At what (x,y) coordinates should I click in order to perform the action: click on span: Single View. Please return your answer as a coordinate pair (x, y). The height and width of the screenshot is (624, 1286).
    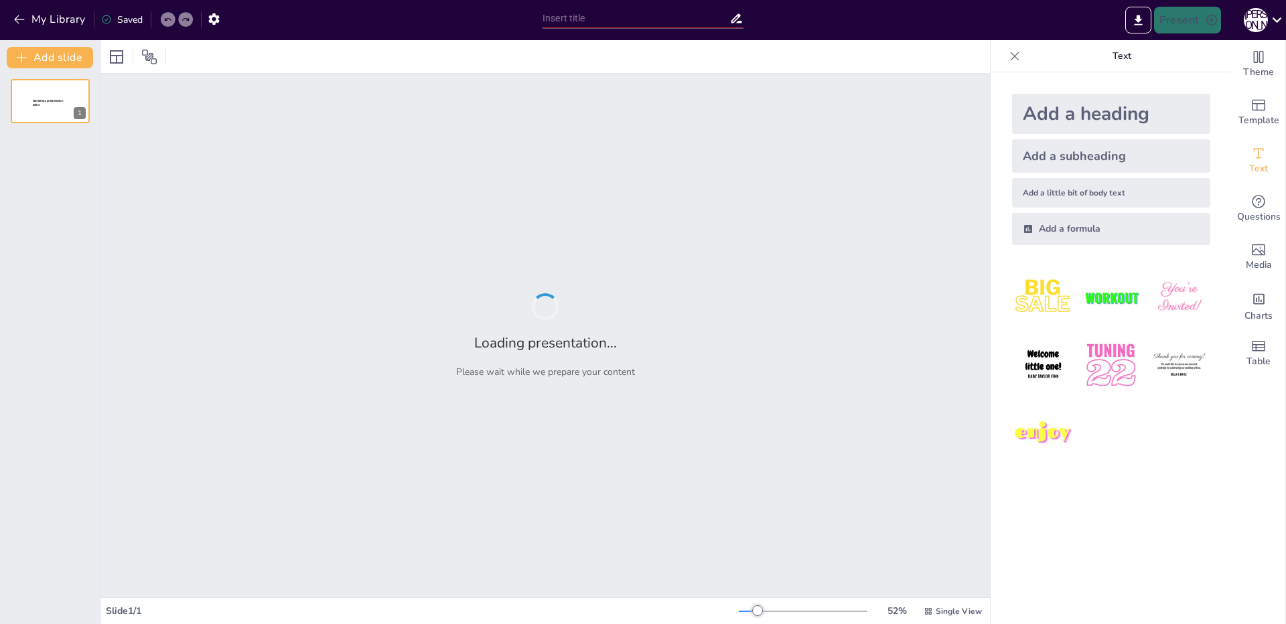
    Looking at the image, I should click on (958, 611).